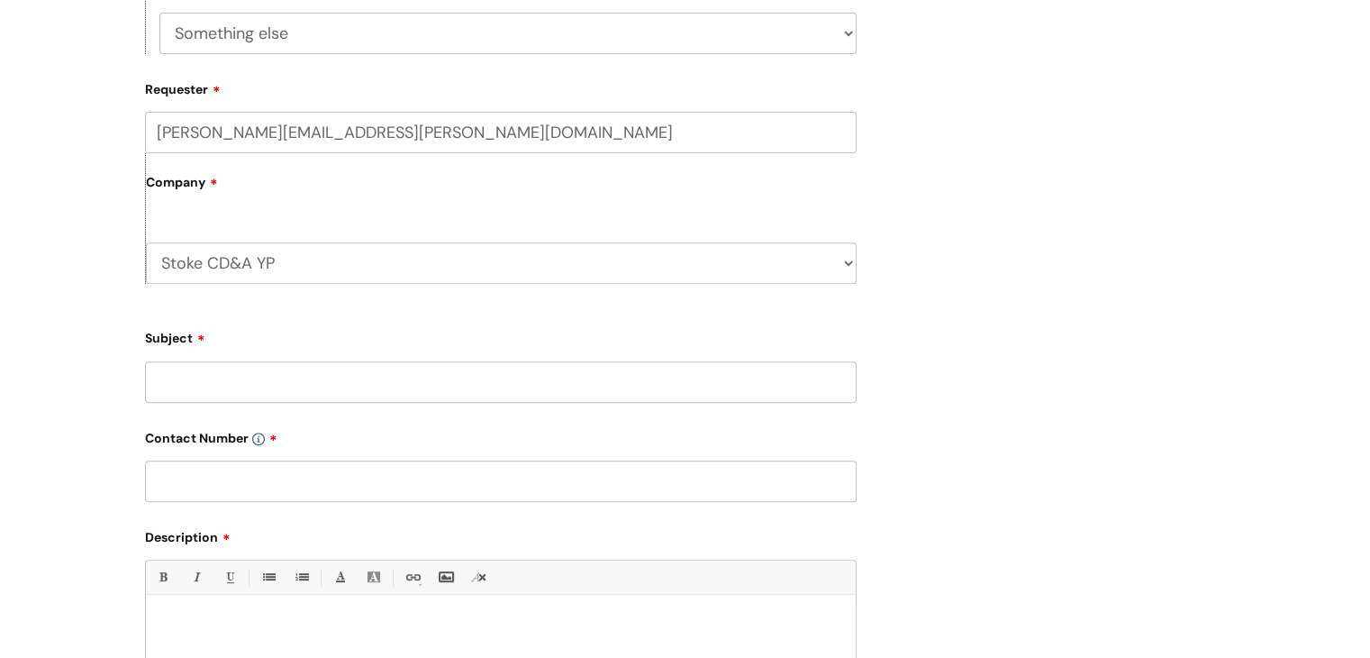  Describe the element at coordinates (196, 577) in the screenshot. I see `a: Italic (Ctrl-I)` at that location.